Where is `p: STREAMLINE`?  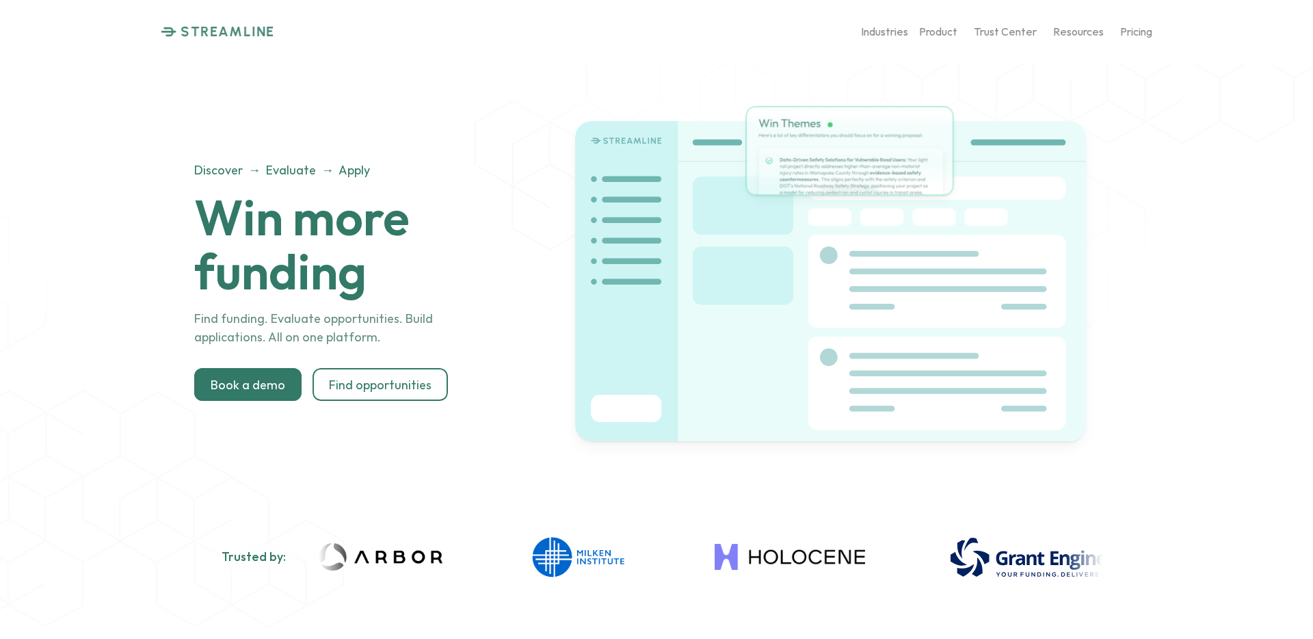
p: STREAMLINE is located at coordinates (228, 31).